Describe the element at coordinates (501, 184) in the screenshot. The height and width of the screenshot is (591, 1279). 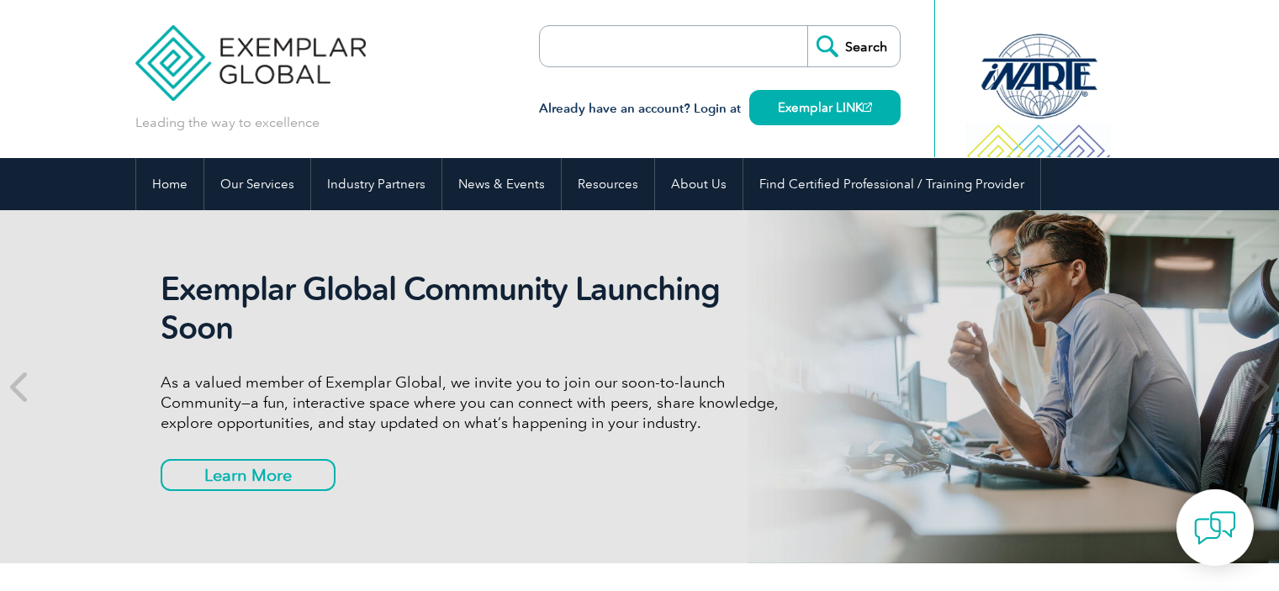
I see `a: News & Events` at that location.